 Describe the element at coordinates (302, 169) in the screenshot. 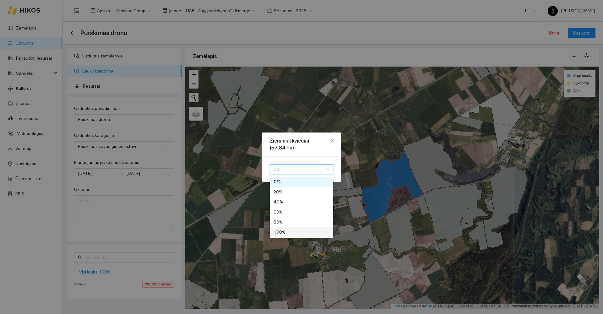

I see `span: 0 %` at that location.